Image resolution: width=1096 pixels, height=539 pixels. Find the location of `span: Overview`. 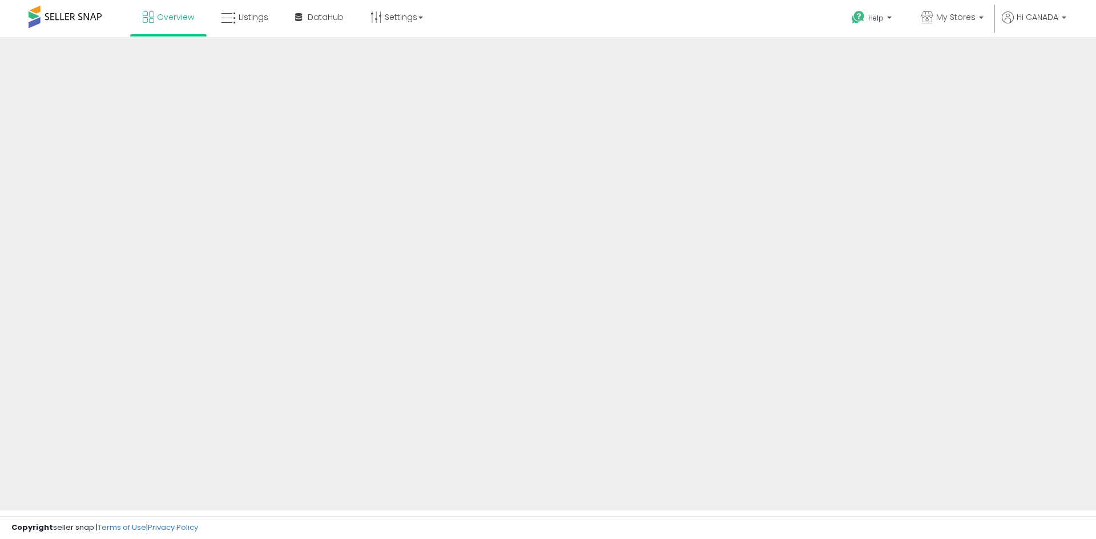

span: Overview is located at coordinates (175, 17).